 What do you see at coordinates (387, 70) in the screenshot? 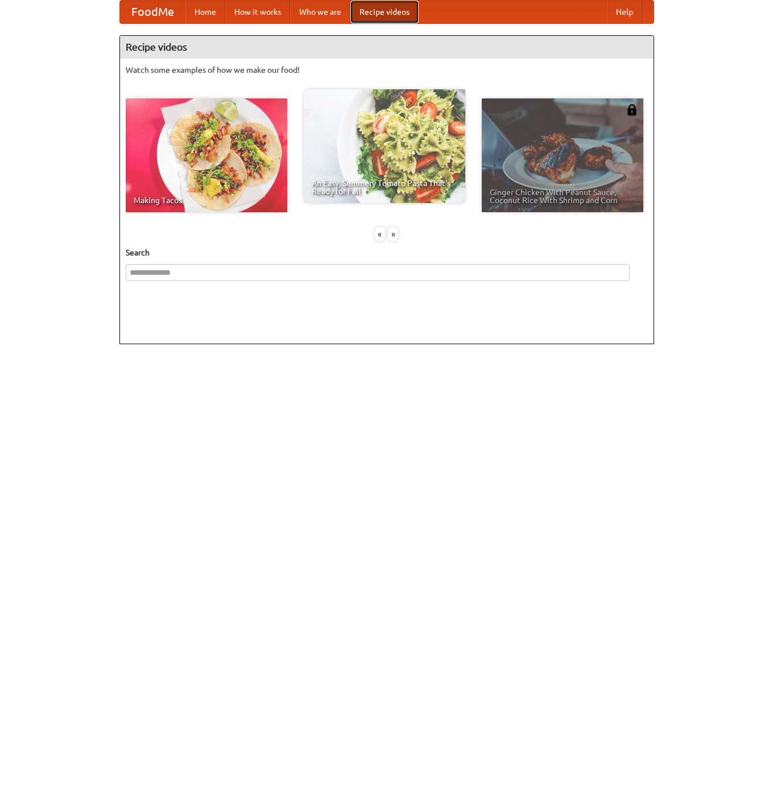
I see `p: Watch some examples of how we make our food!` at bounding box center [387, 70].